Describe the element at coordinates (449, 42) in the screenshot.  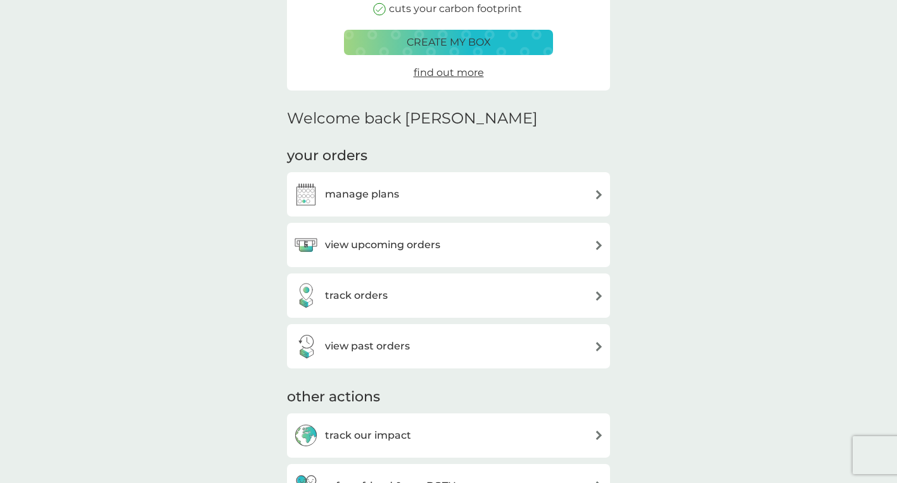
I see `p: create my box` at that location.